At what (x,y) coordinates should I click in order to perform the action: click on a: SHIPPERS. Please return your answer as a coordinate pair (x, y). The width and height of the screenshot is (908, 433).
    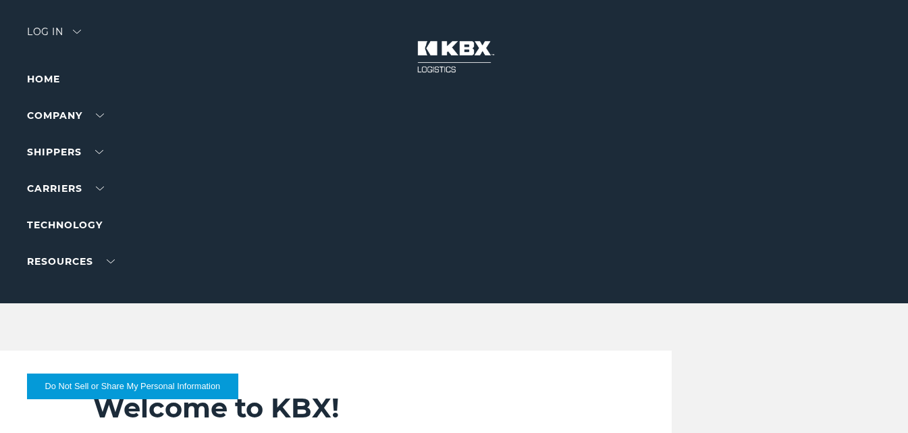
    Looking at the image, I should click on (65, 152).